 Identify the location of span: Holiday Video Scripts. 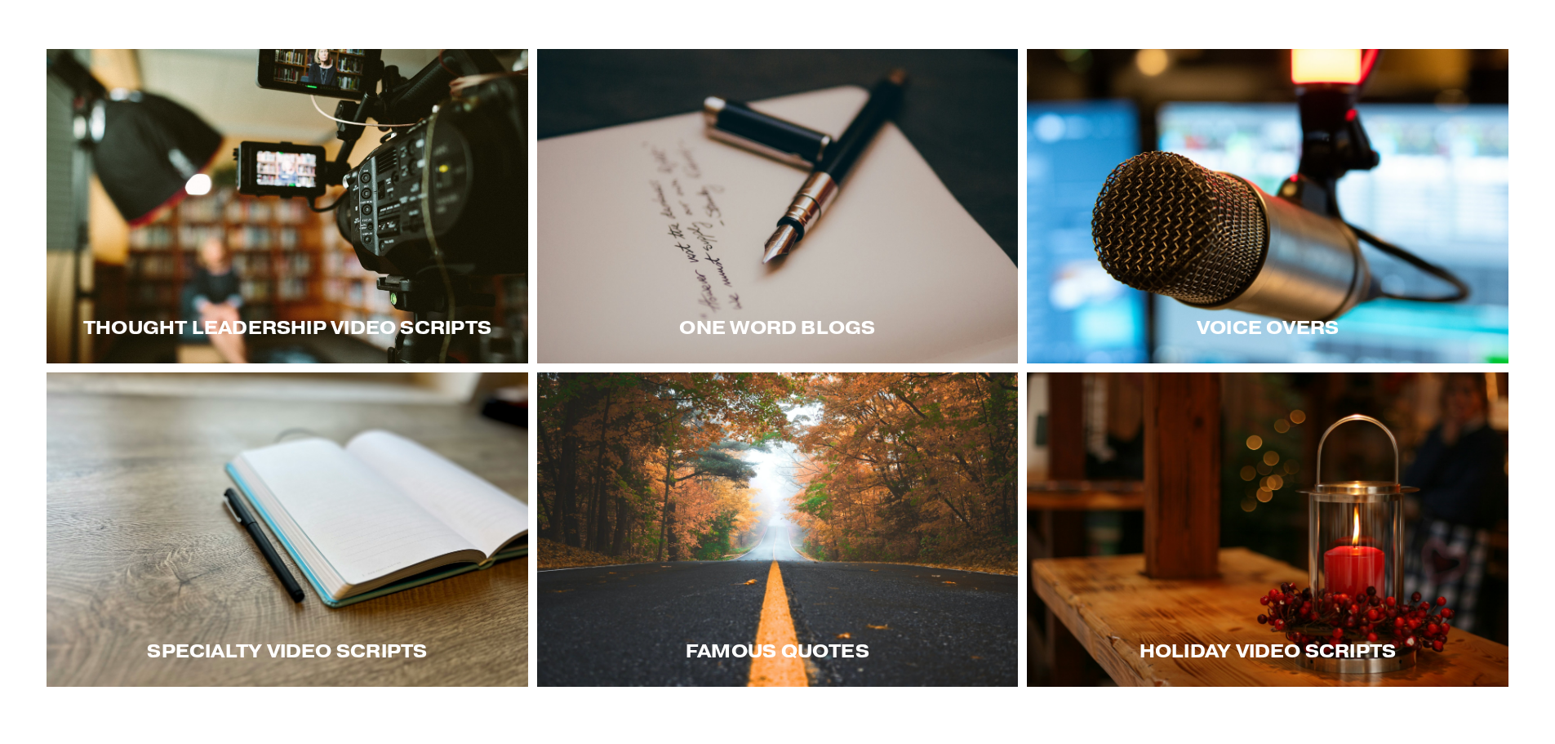
(1268, 651).